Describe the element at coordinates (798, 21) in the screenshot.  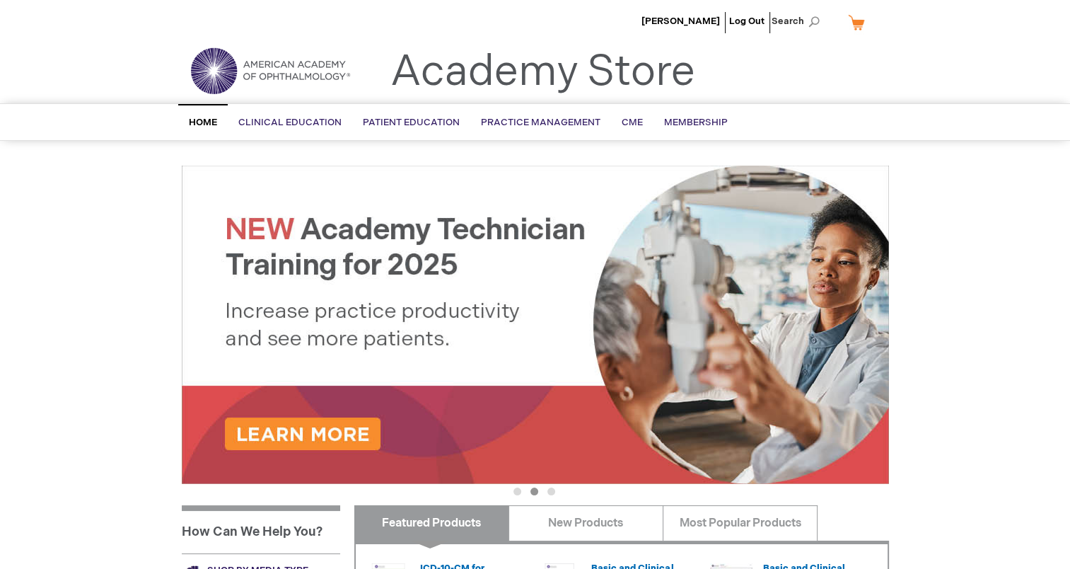
I see `span: Search` at that location.